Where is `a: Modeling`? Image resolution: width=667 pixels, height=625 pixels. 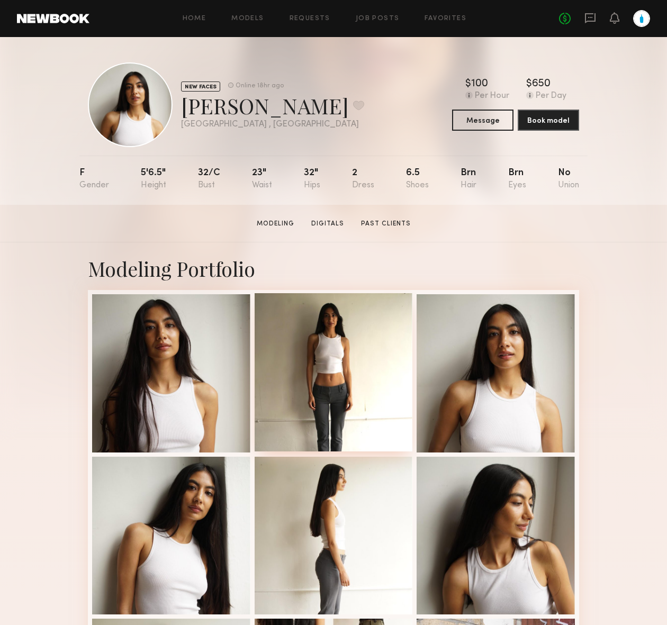
a: Modeling is located at coordinates (275, 224).